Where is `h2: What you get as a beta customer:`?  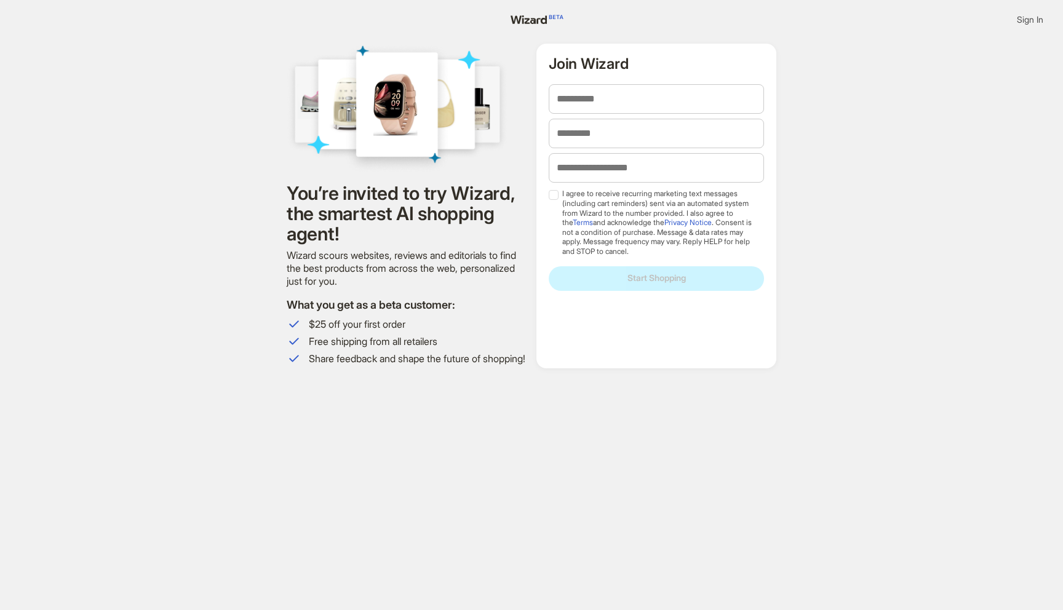 h2: What you get as a beta customer: is located at coordinates (407, 305).